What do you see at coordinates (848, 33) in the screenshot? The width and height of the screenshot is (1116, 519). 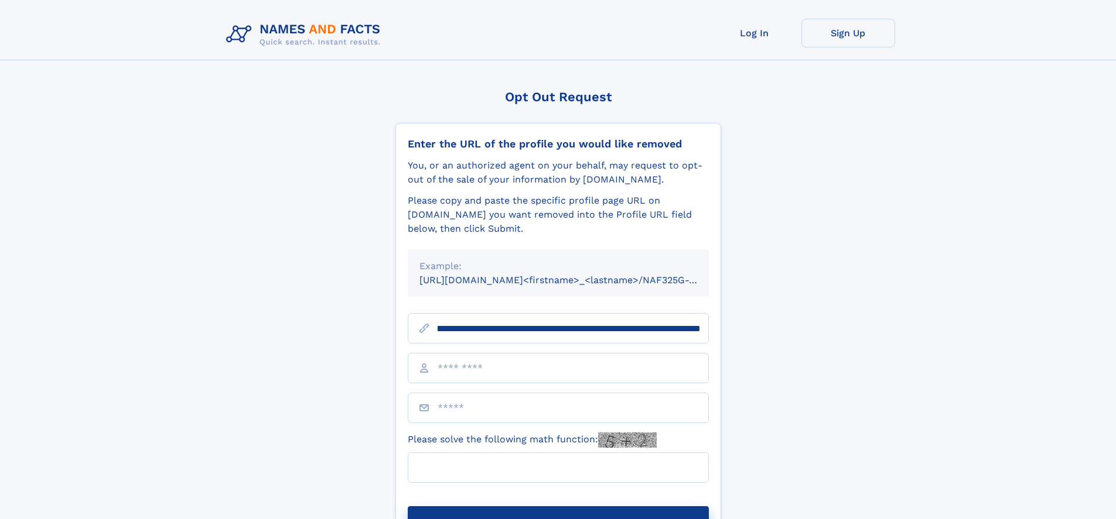 I see `a: Sign Up` at bounding box center [848, 33].